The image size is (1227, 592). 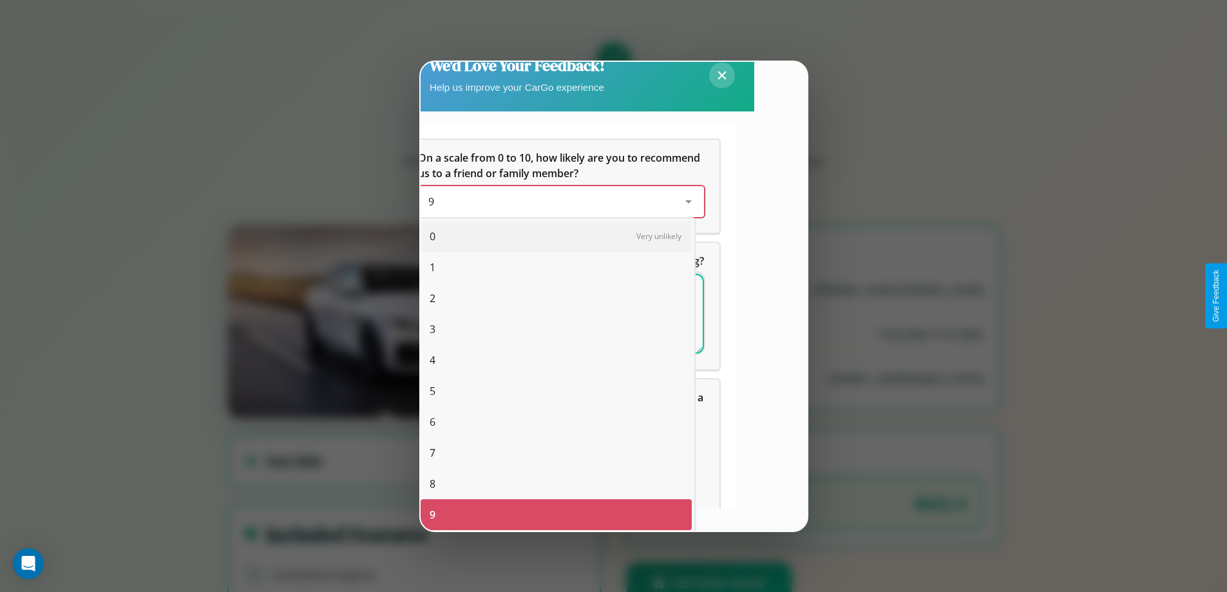 I want to click on span: 6, so click(x=432, y=422).